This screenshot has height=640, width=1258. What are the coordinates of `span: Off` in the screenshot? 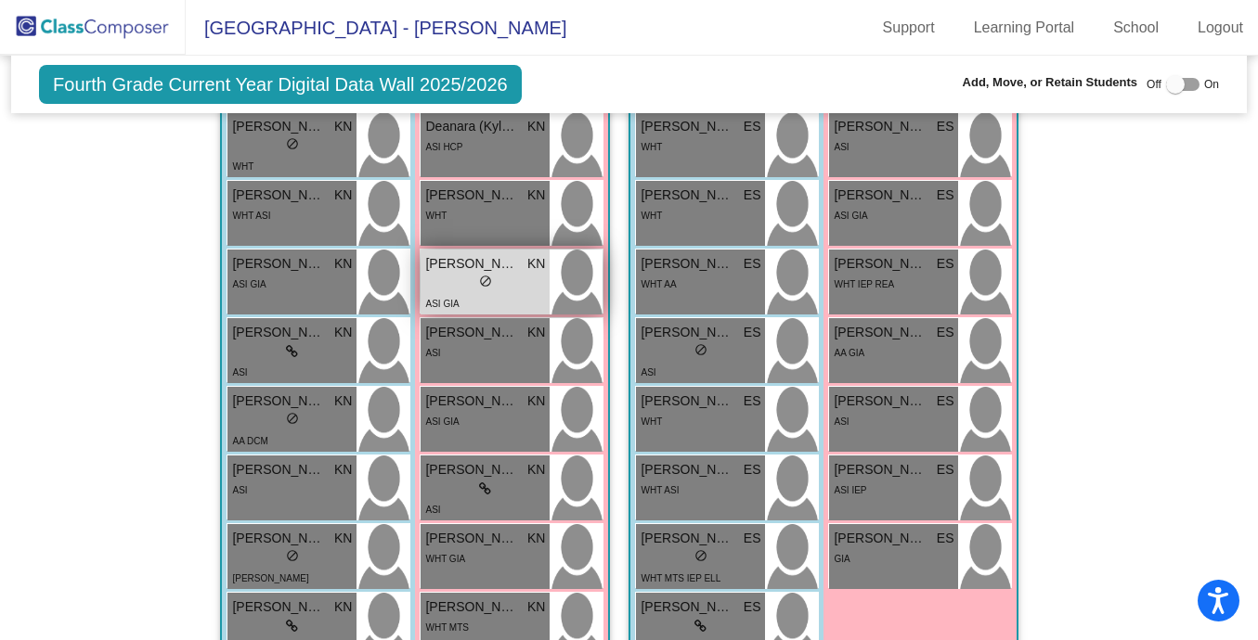 It's located at (1154, 84).